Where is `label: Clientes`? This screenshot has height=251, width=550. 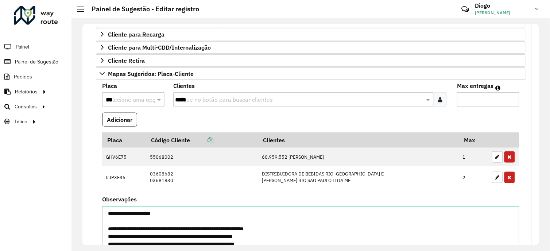 label: Clientes is located at coordinates (184, 86).